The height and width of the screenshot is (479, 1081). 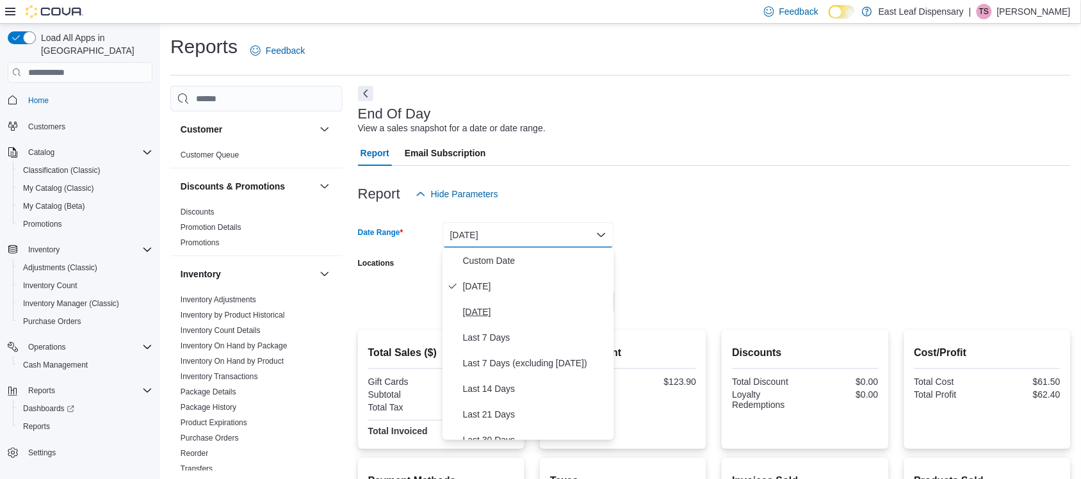 I want to click on span: Settings, so click(x=88, y=452).